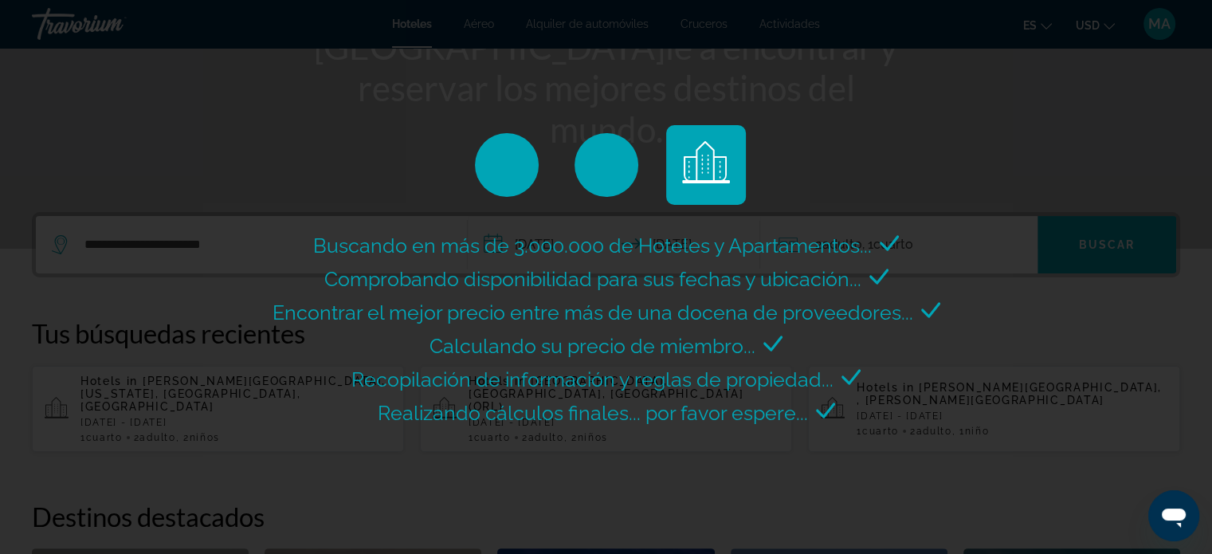 The width and height of the screenshot is (1212, 554). Describe the element at coordinates (592, 246) in the screenshot. I see `span: Buscando en más de 3.000.000 de Hoteles y Apartamentos...` at that location.